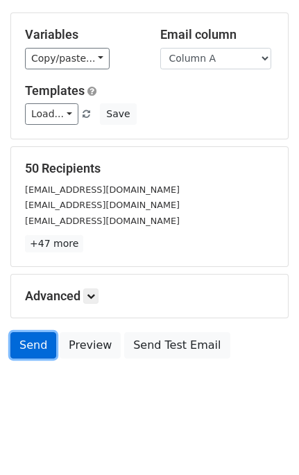  Describe the element at coordinates (177, 345) in the screenshot. I see `a: Send Test Email` at that location.